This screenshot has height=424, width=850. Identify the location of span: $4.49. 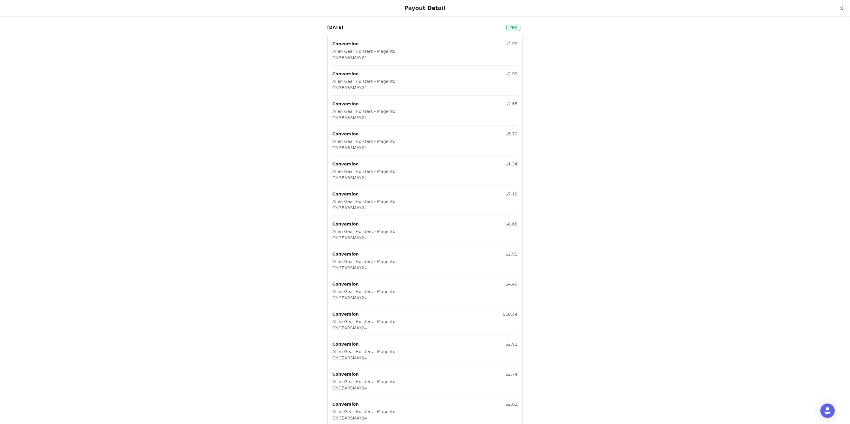
(511, 284).